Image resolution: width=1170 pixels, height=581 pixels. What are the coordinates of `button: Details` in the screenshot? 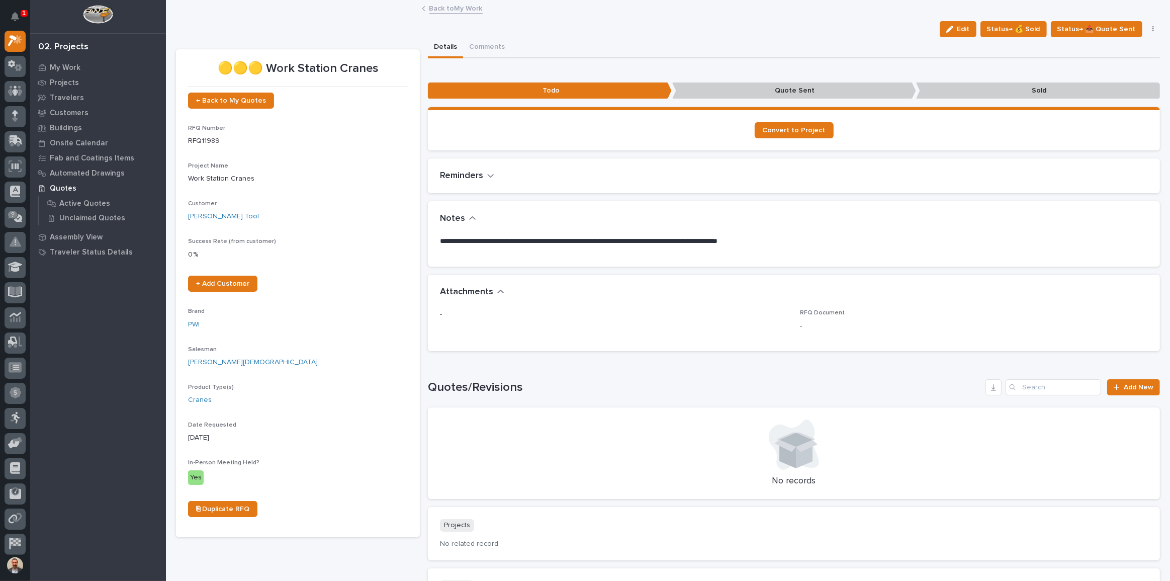 It's located at (445, 48).